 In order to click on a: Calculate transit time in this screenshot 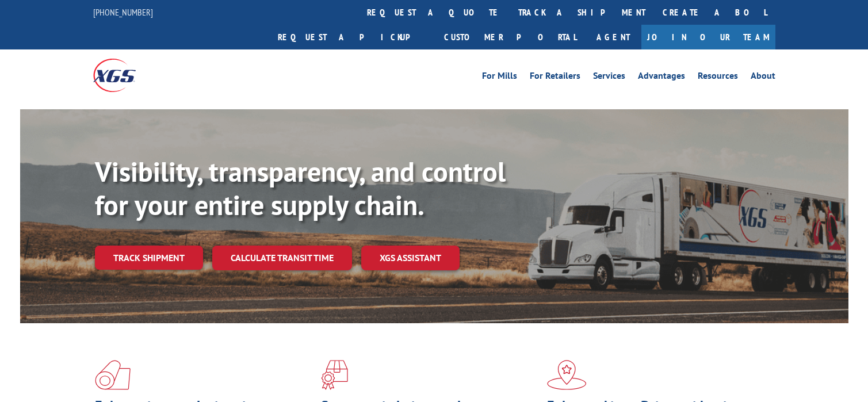, I will do `click(282, 258)`.